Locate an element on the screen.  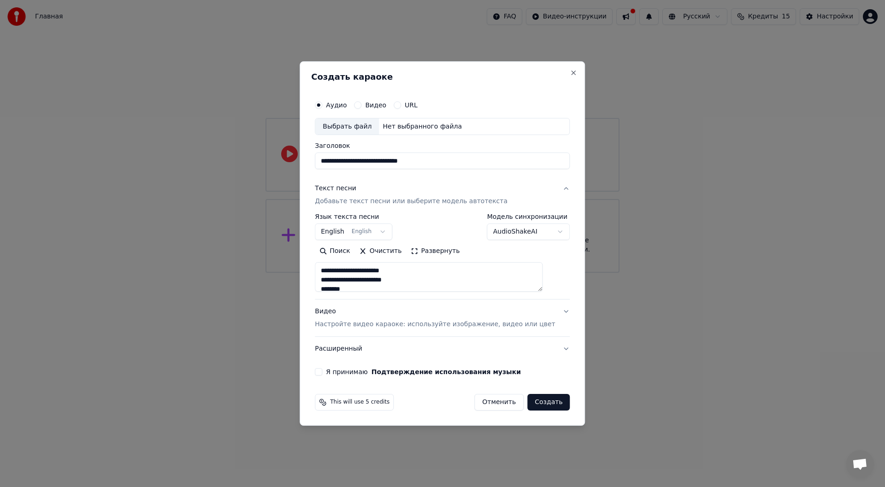
span: This will use 5 credits is located at coordinates (359, 402).